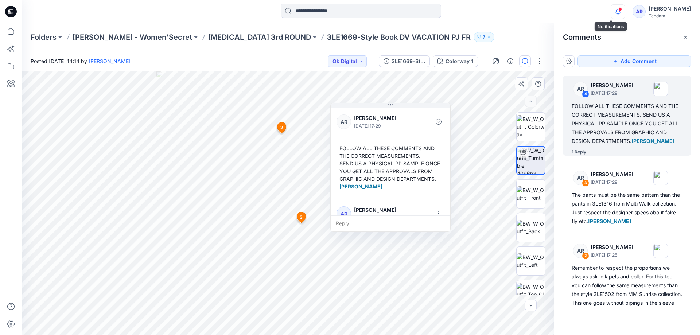  I want to click on img: BW_W_Outfit_Colorway, so click(531, 126).